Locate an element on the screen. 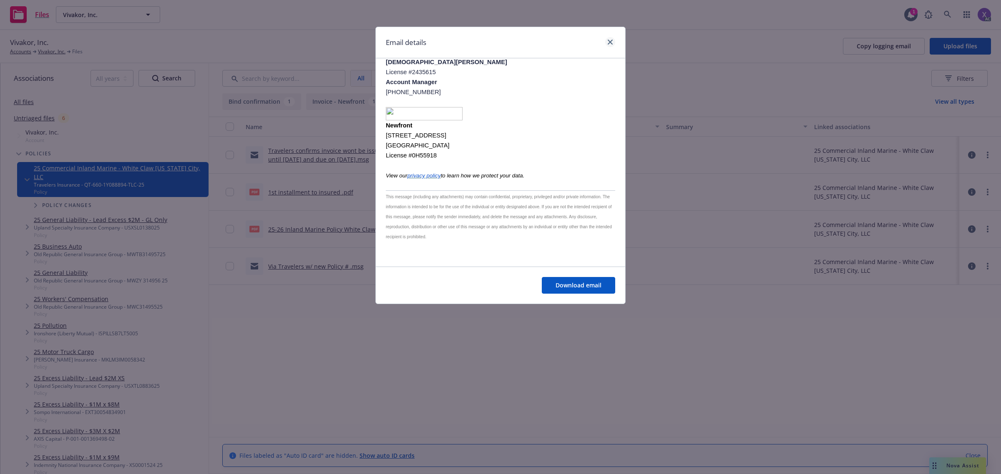 The image size is (1001, 474). span: Account Manager is located at coordinates (411, 82).